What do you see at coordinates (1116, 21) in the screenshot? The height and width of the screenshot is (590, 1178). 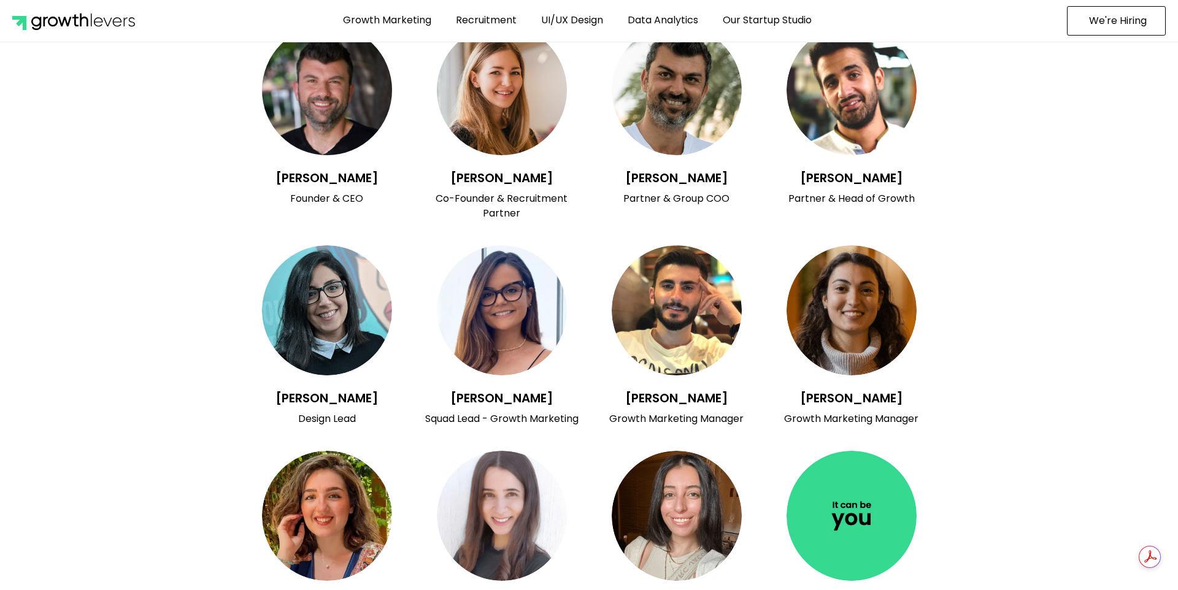 I see `a: We're Hiring` at bounding box center [1116, 21].